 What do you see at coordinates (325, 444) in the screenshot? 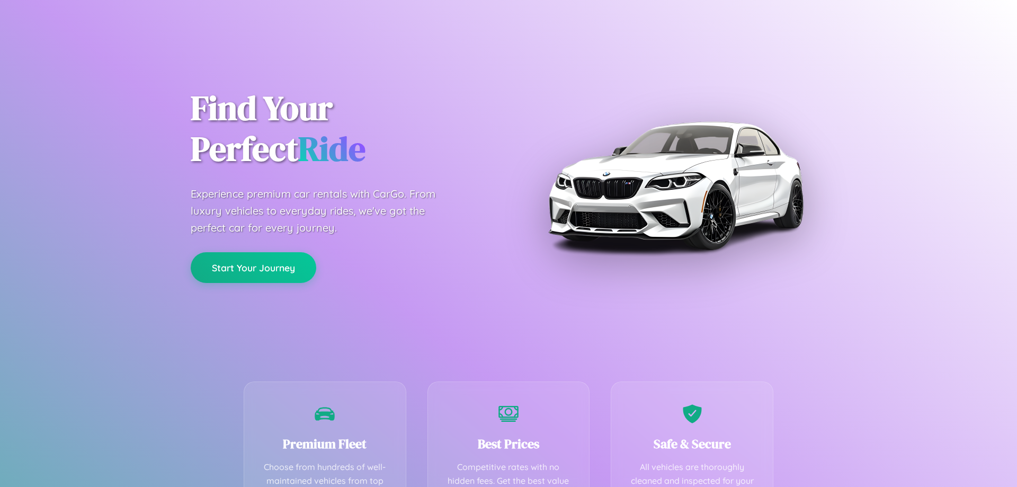
I see `h3: Premium Fleet` at bounding box center [325, 444].